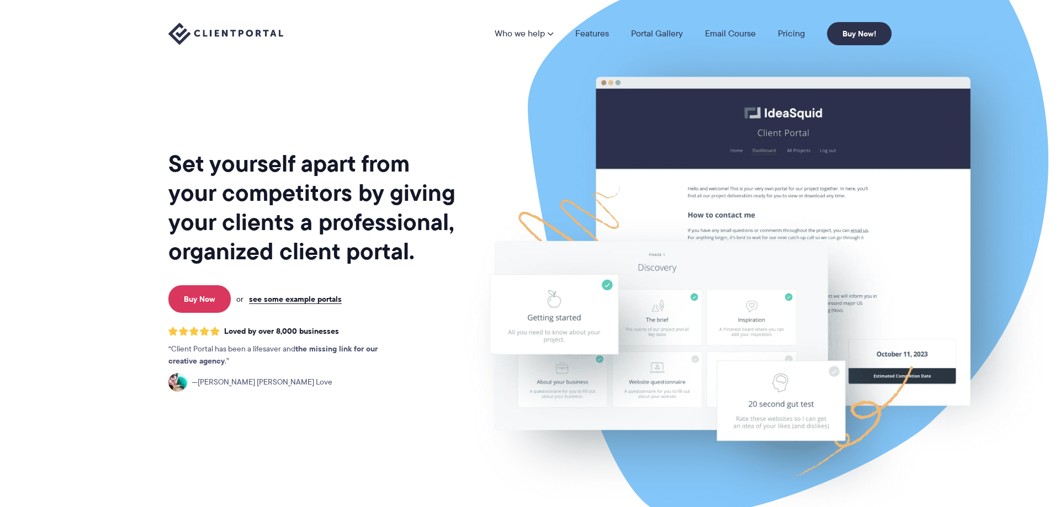 Image resolution: width=1060 pixels, height=507 pixels. Describe the element at coordinates (730, 34) in the screenshot. I see `a: Email Course` at that location.